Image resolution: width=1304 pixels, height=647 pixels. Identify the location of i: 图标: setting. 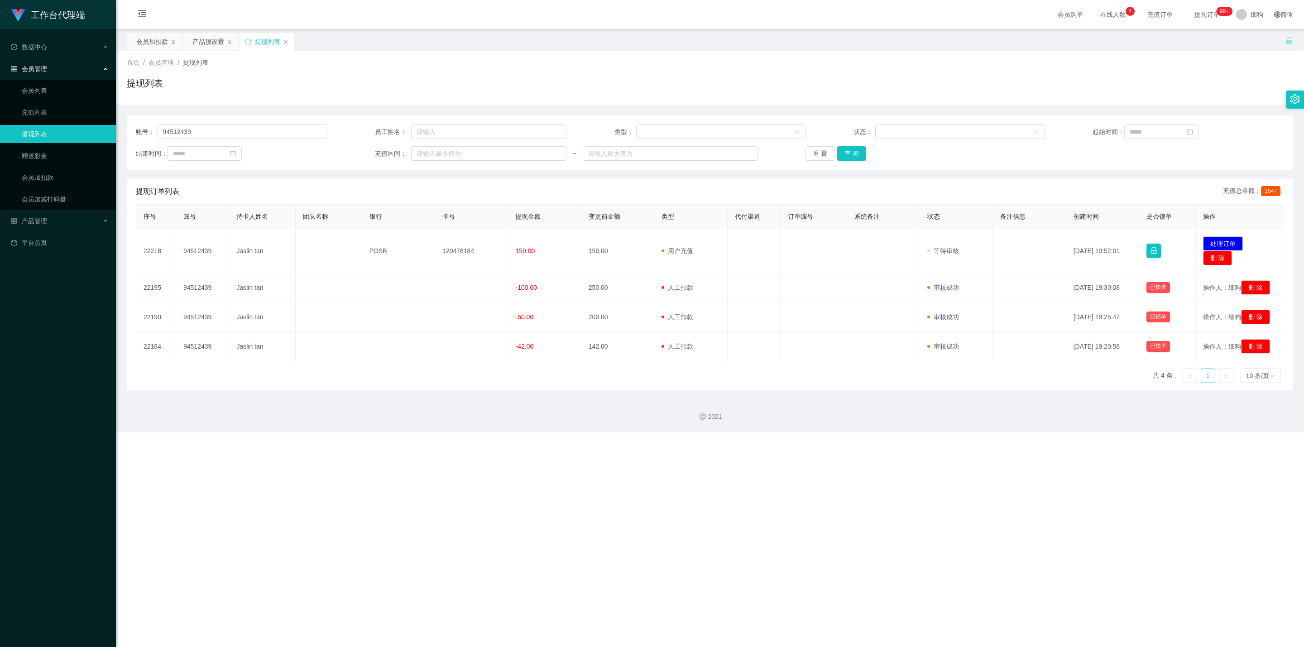
(1295, 99).